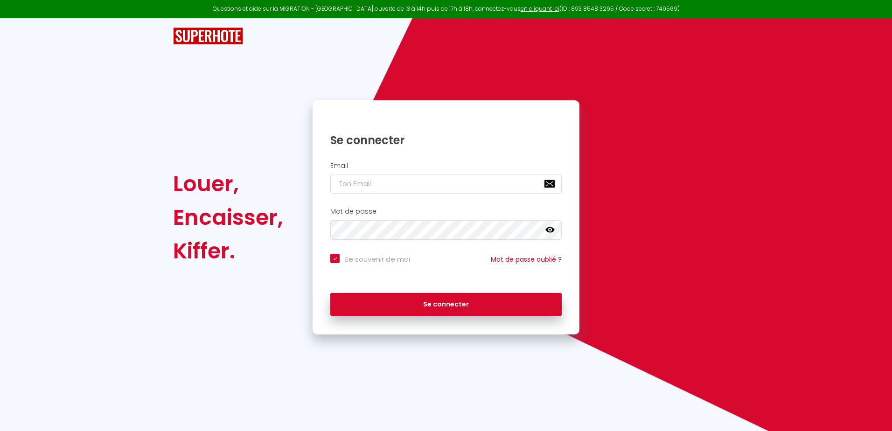  I want to click on div: Kiffer., so click(228, 251).